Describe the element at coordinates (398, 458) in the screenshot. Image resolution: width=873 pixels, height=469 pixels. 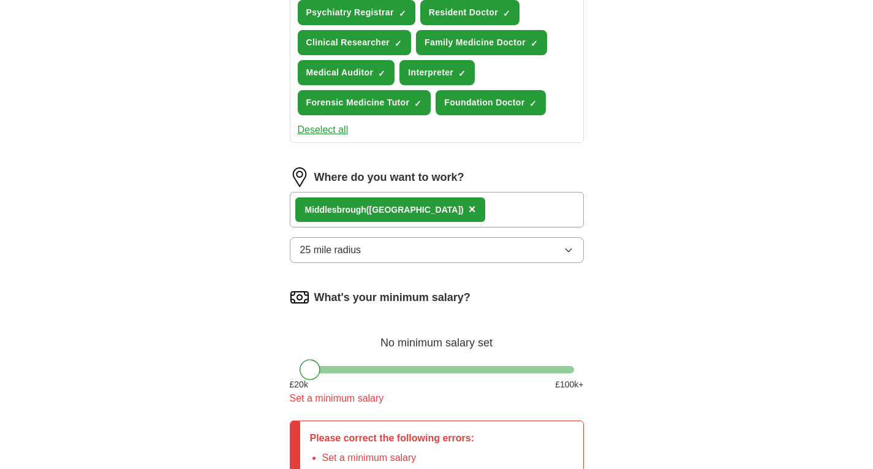
I see `li: Set a minimum salary` at that location.